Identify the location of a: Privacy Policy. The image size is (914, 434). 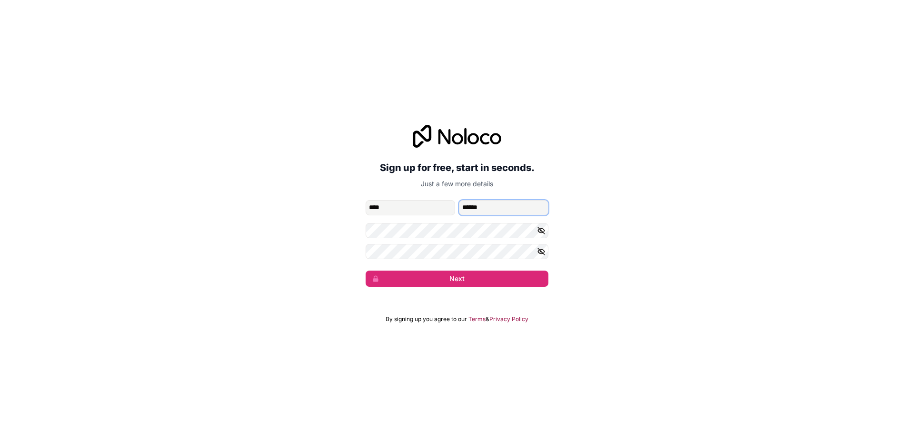
(509, 319).